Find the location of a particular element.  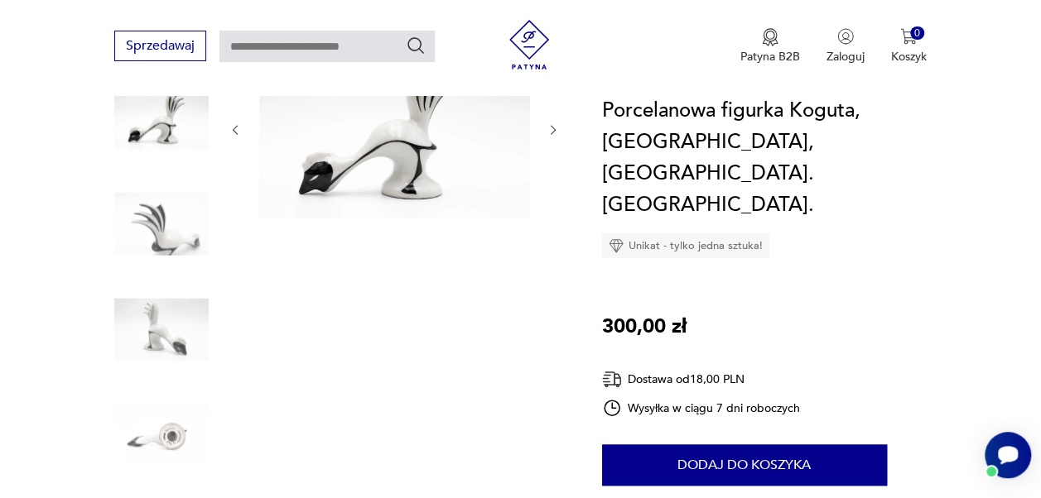

p: Koszyk is located at coordinates (908, 56).